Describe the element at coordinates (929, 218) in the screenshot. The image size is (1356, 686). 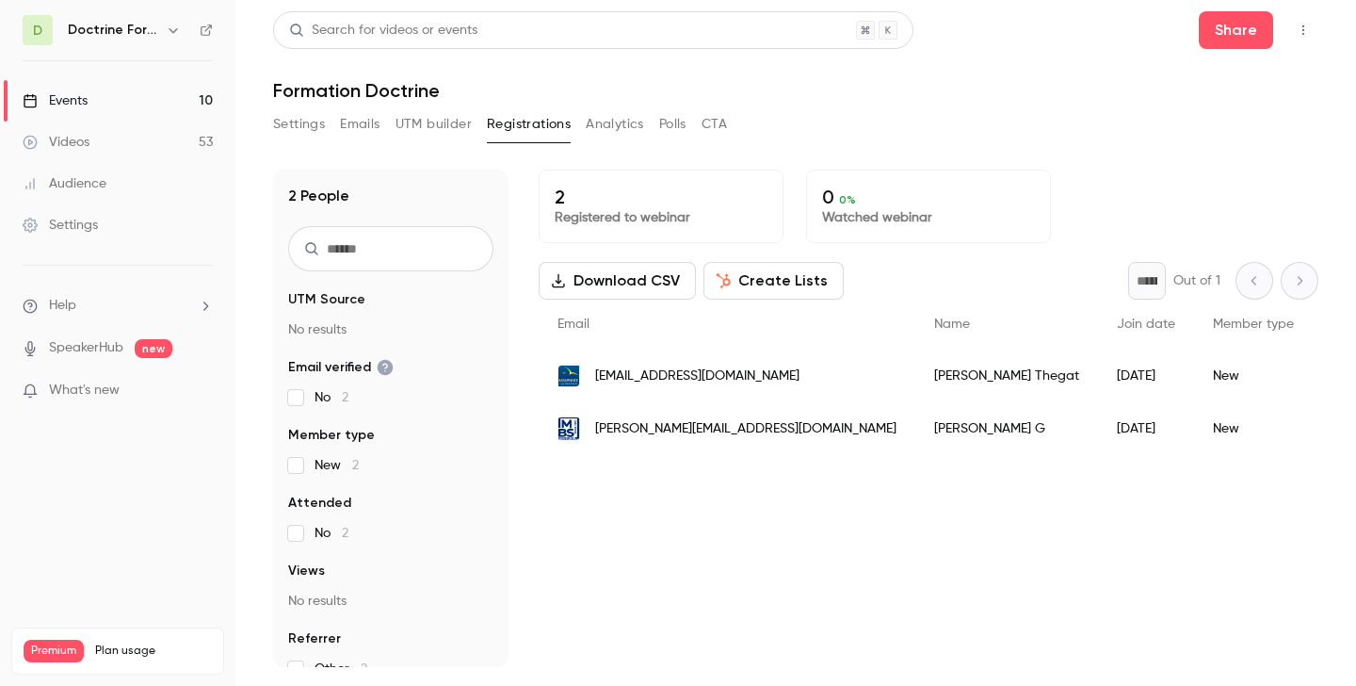
I see `p: Watched webinar` at that location.